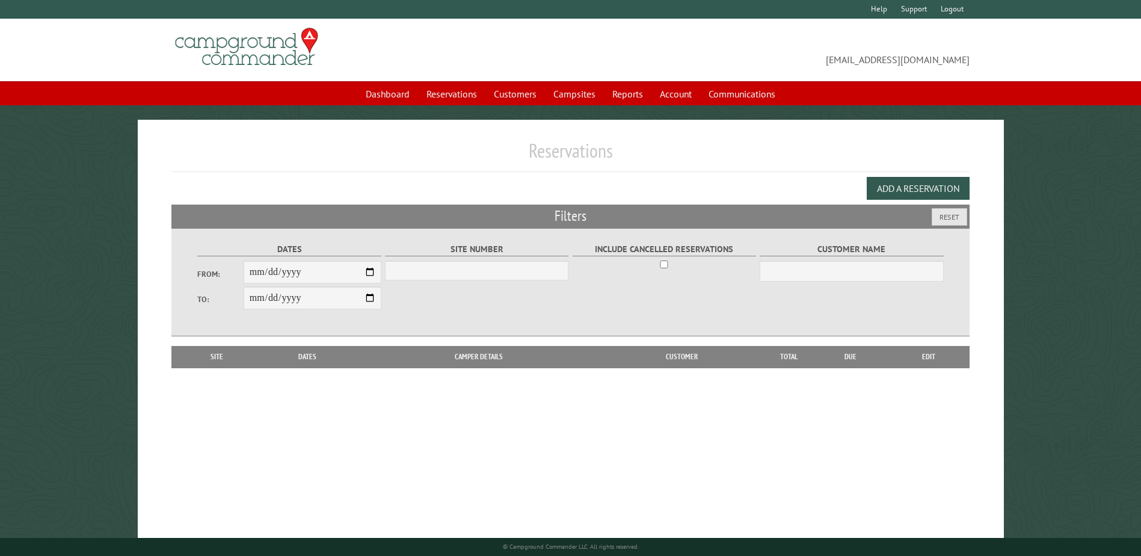 This screenshot has width=1141, height=556. Describe the element at coordinates (307, 357) in the screenshot. I see `th: Dates` at that location.